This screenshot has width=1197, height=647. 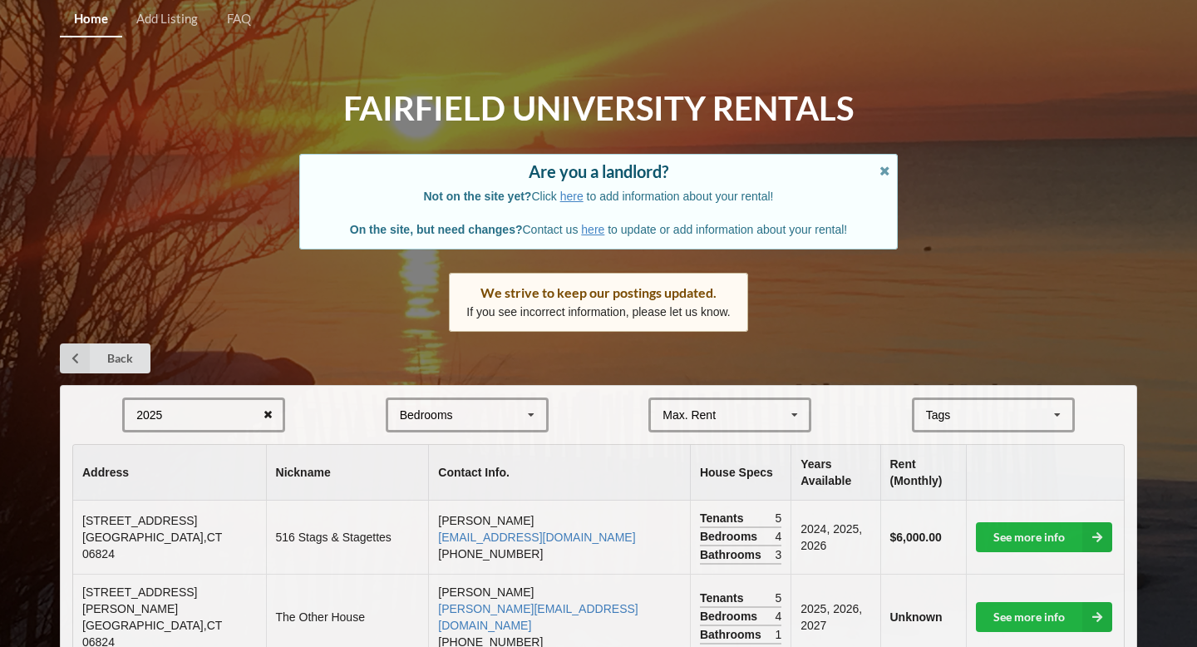 What do you see at coordinates (740, 472) in the screenshot?
I see `th: House Specs` at bounding box center [740, 472].